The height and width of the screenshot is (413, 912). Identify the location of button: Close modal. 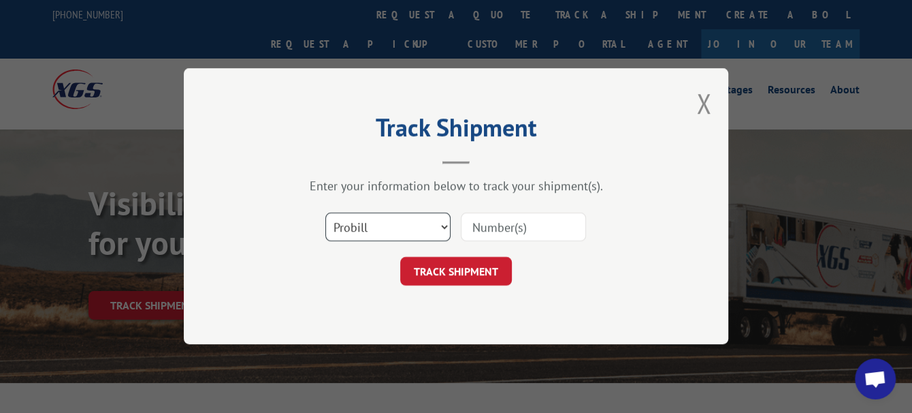
(704, 103).